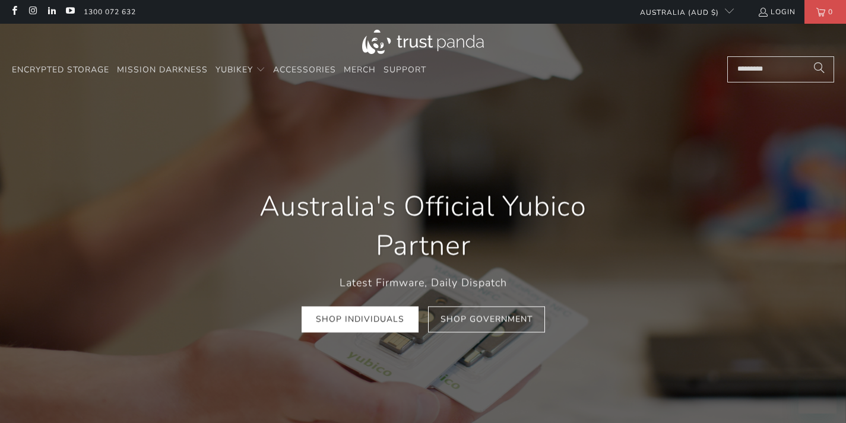 Image resolution: width=846 pixels, height=423 pixels. I want to click on span: Mission Darkness, so click(162, 69).